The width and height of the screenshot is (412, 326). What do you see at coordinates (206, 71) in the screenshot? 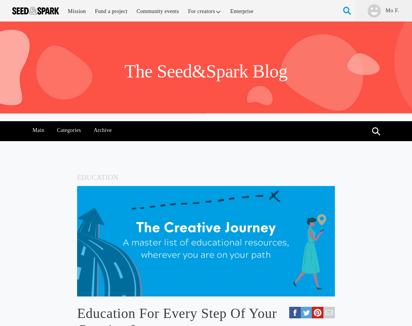
I see `h1: The Seed&Spark Blog` at bounding box center [206, 71].